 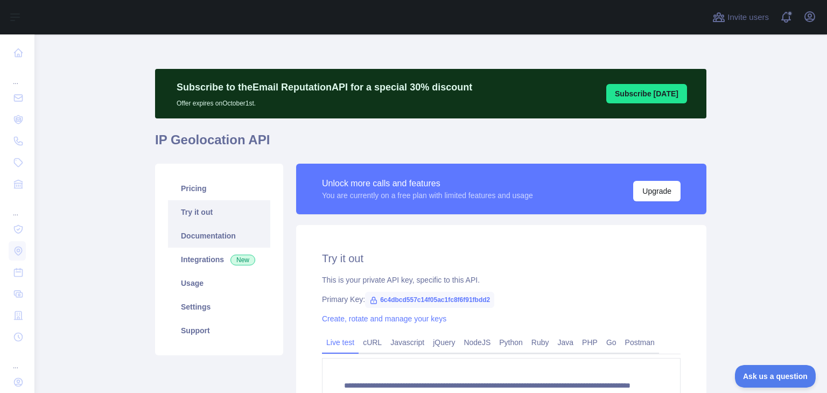 What do you see at coordinates (540, 343) in the screenshot?
I see `a: Ruby` at bounding box center [540, 343].